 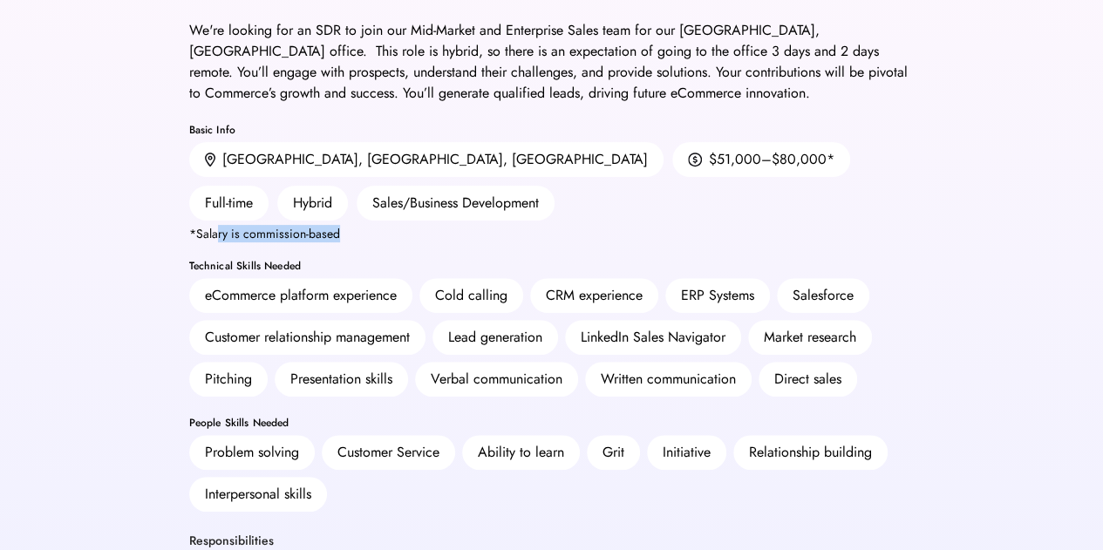 I want to click on div: ERP Systems, so click(x=718, y=296).